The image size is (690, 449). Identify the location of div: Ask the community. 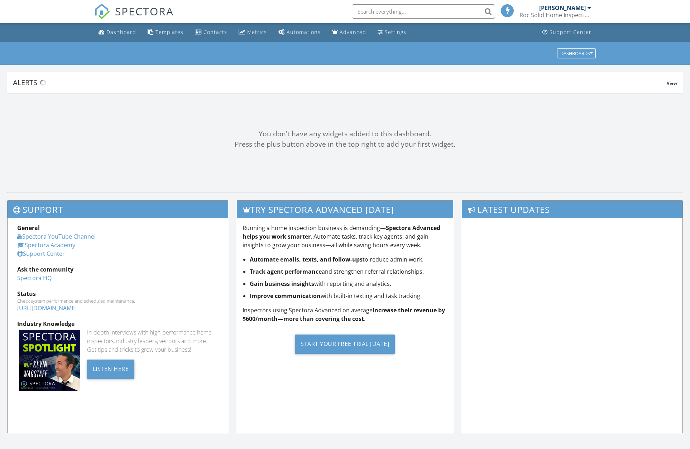
(117, 270).